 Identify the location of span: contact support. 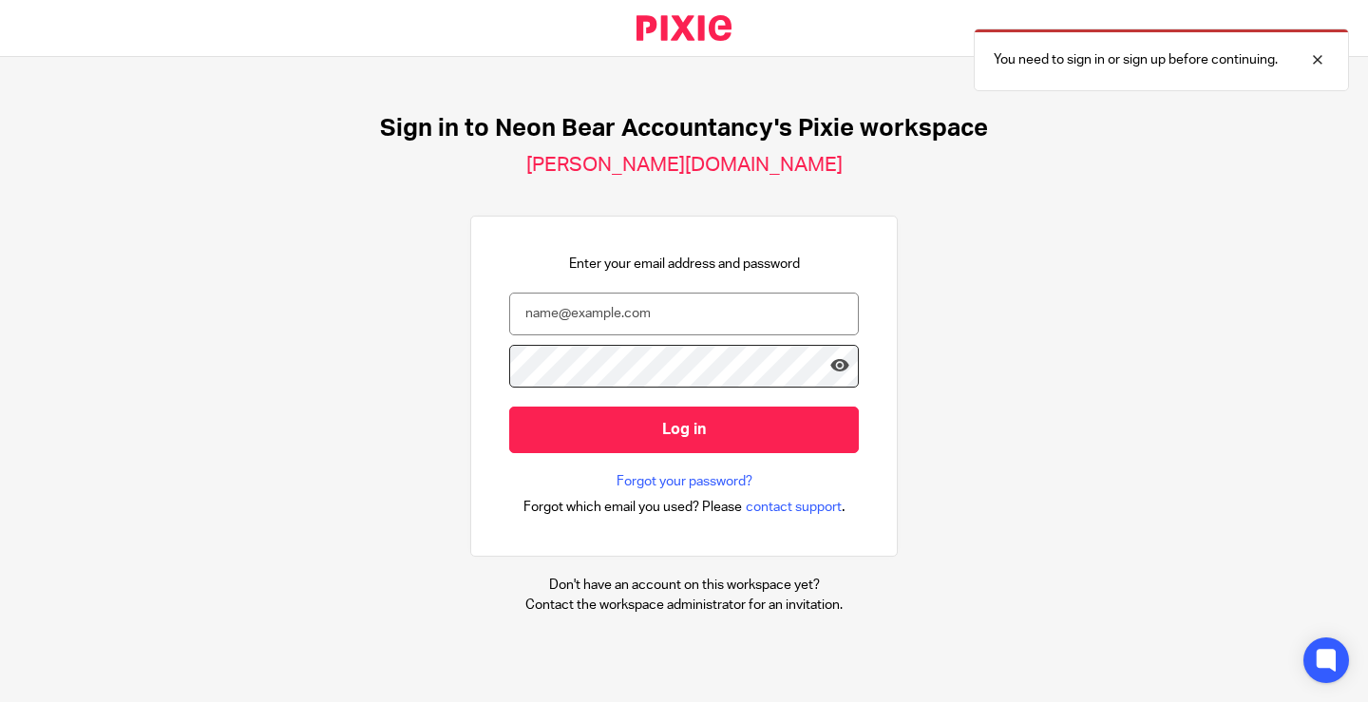
(793, 507).